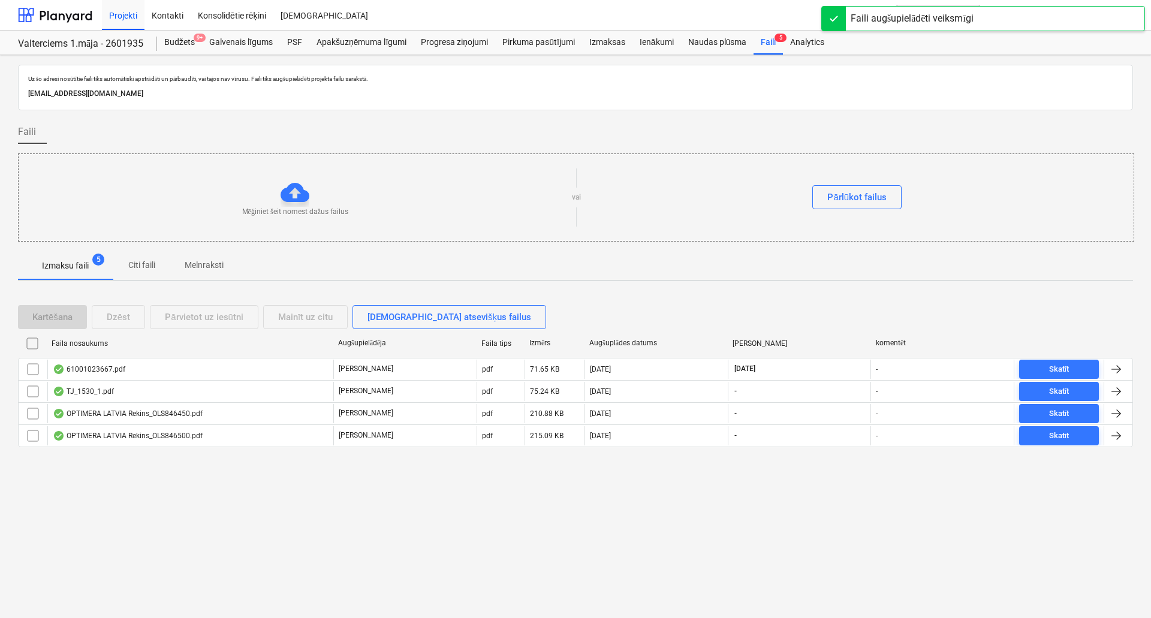 The image size is (1151, 618). I want to click on div: Analytics, so click(807, 43).